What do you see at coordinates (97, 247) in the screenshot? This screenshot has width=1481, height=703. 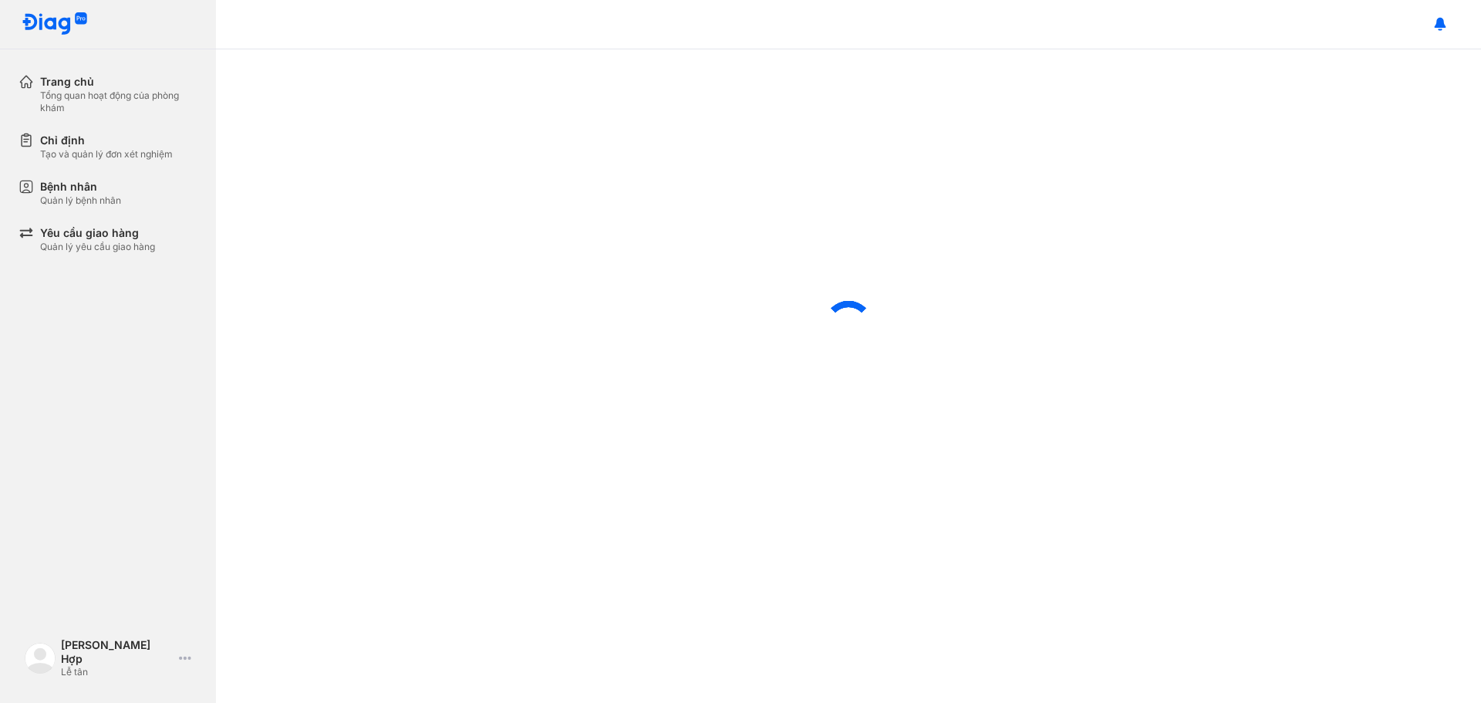 I see `div: Quản lý yêu cầu giao hàng` at bounding box center [97, 247].